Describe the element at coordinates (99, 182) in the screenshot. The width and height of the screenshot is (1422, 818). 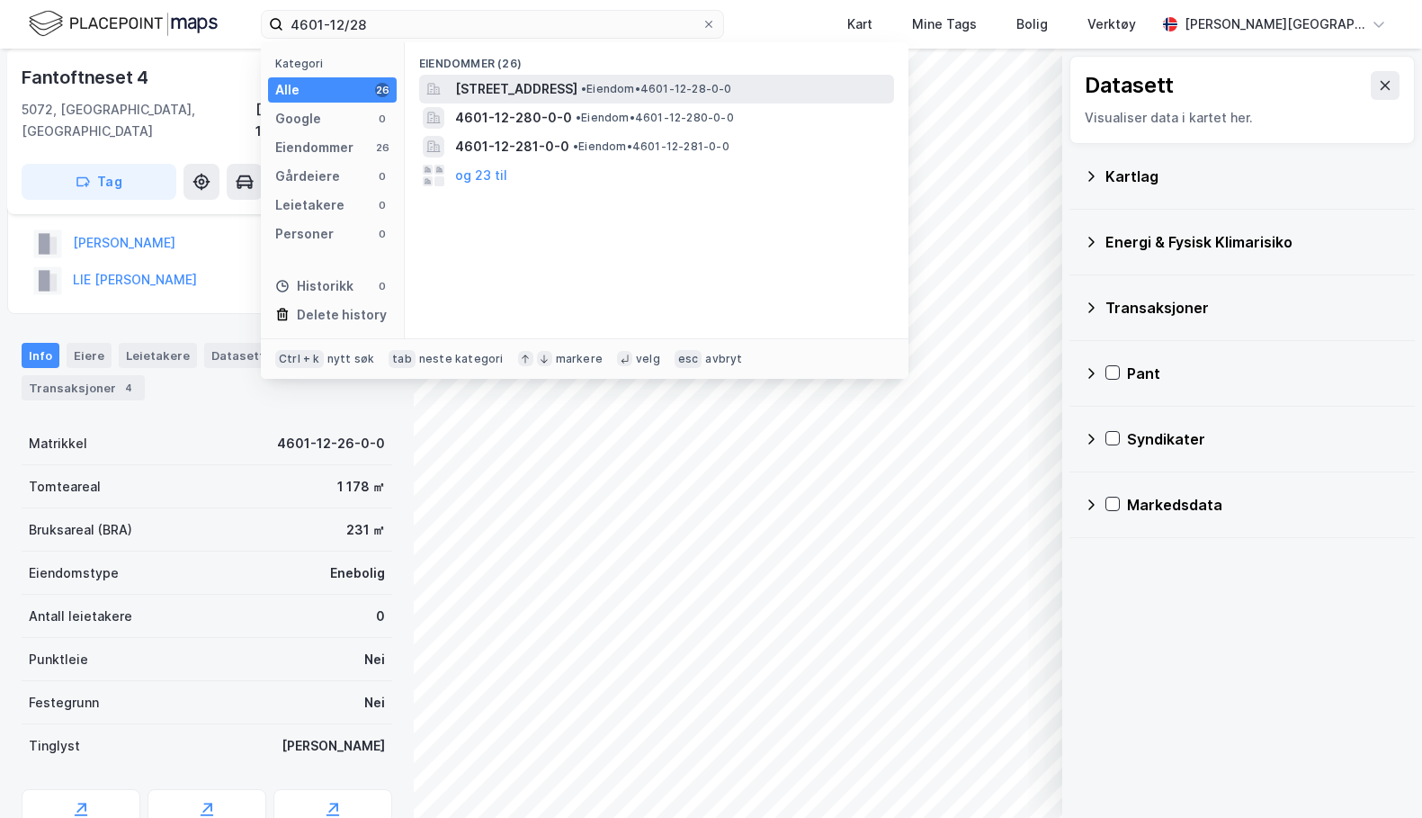
I see `button: Tag` at that location.